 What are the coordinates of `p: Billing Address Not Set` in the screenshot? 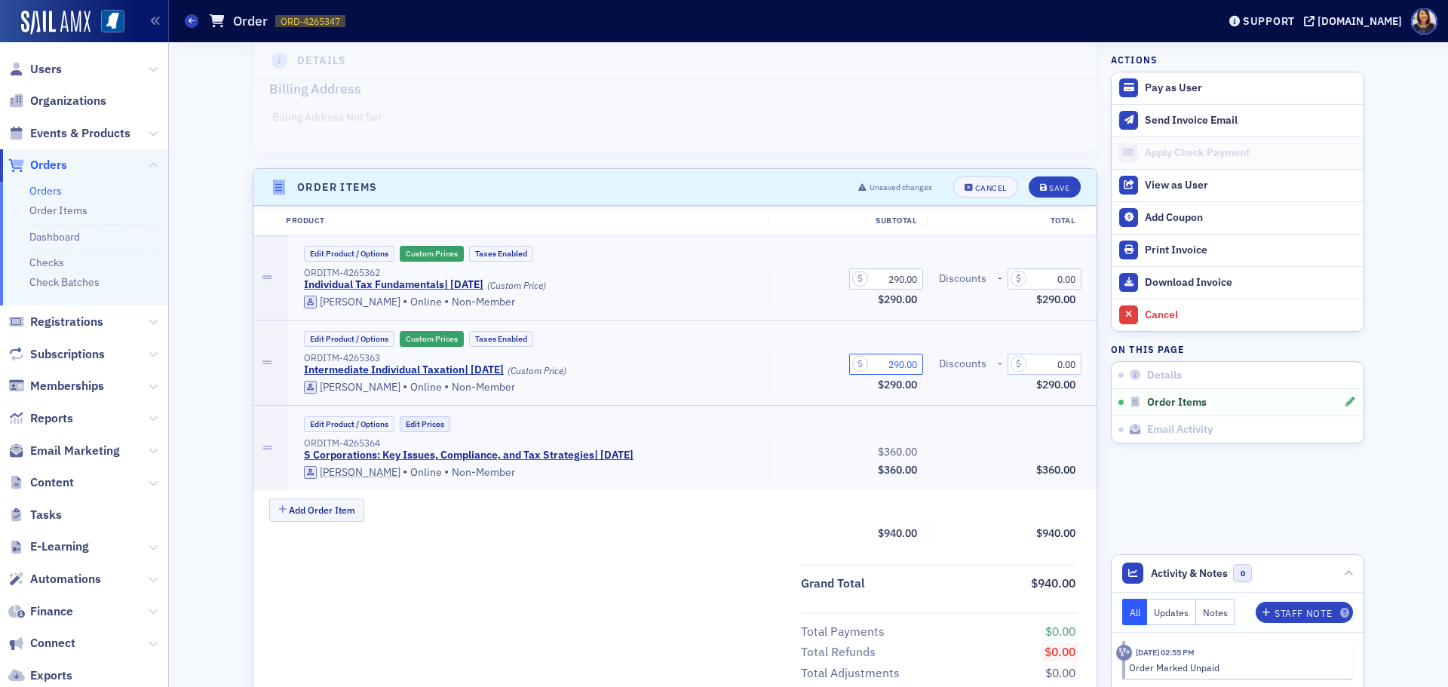 It's located at (675, 117).